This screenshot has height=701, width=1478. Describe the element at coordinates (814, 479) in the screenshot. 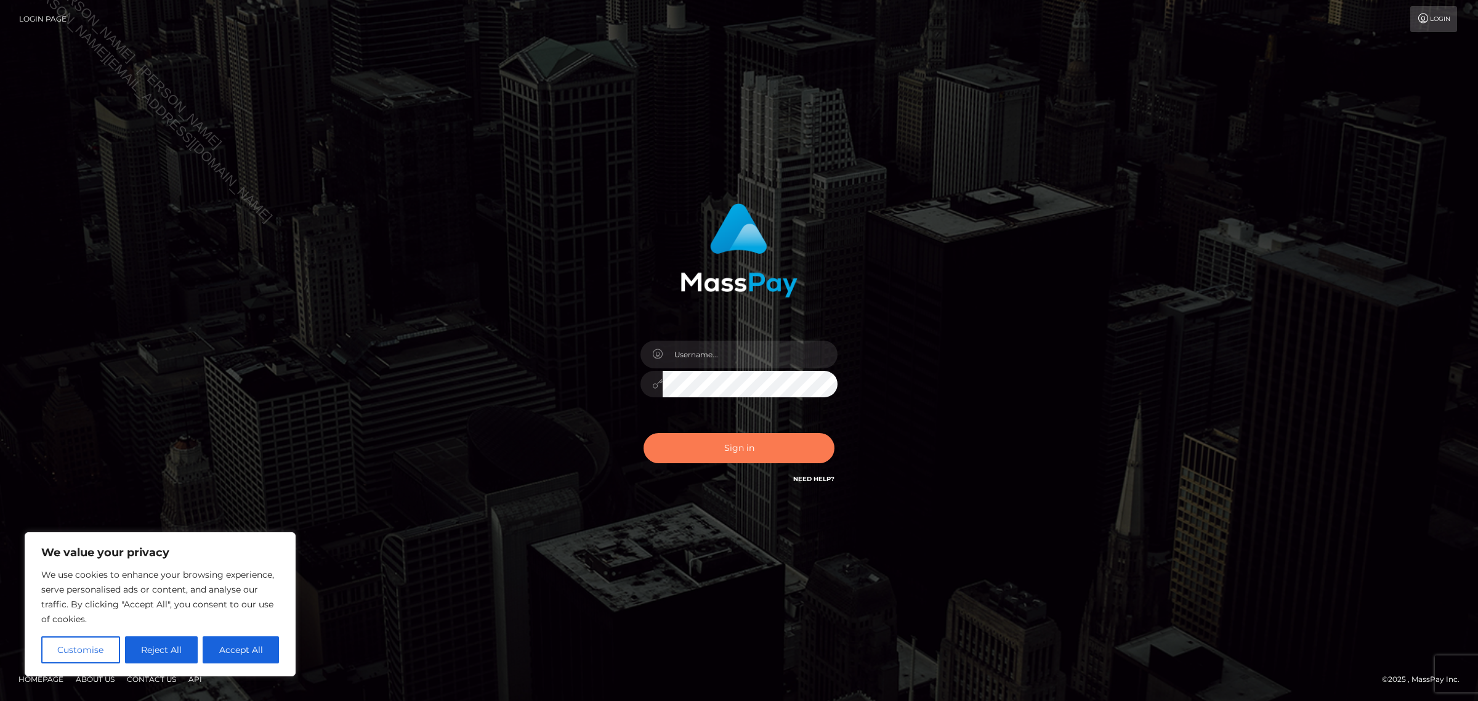

I see `a: Need Help?` at that location.